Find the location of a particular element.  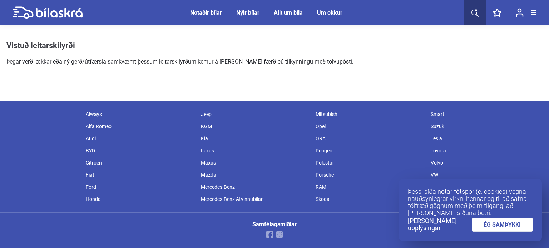

p: Þessi síða notar fótspor (e. cookies) vegna nauðsynlegrar virkni hennar og til að safna tölfræðig... is located at coordinates (470, 202).